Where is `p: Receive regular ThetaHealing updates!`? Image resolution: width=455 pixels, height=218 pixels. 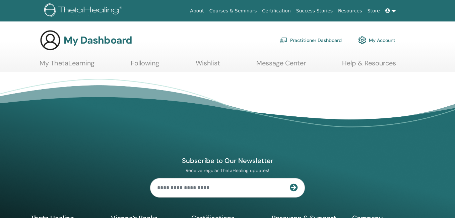 p: Receive regular ThetaHealing updates! is located at coordinates (228, 170).